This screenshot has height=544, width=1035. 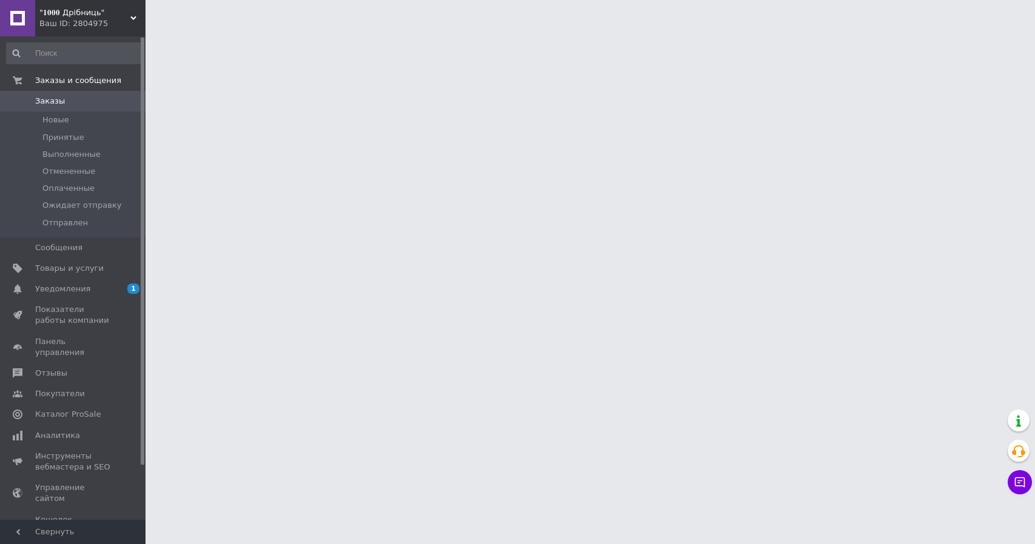 I want to click on span: Сообщения, so click(x=59, y=248).